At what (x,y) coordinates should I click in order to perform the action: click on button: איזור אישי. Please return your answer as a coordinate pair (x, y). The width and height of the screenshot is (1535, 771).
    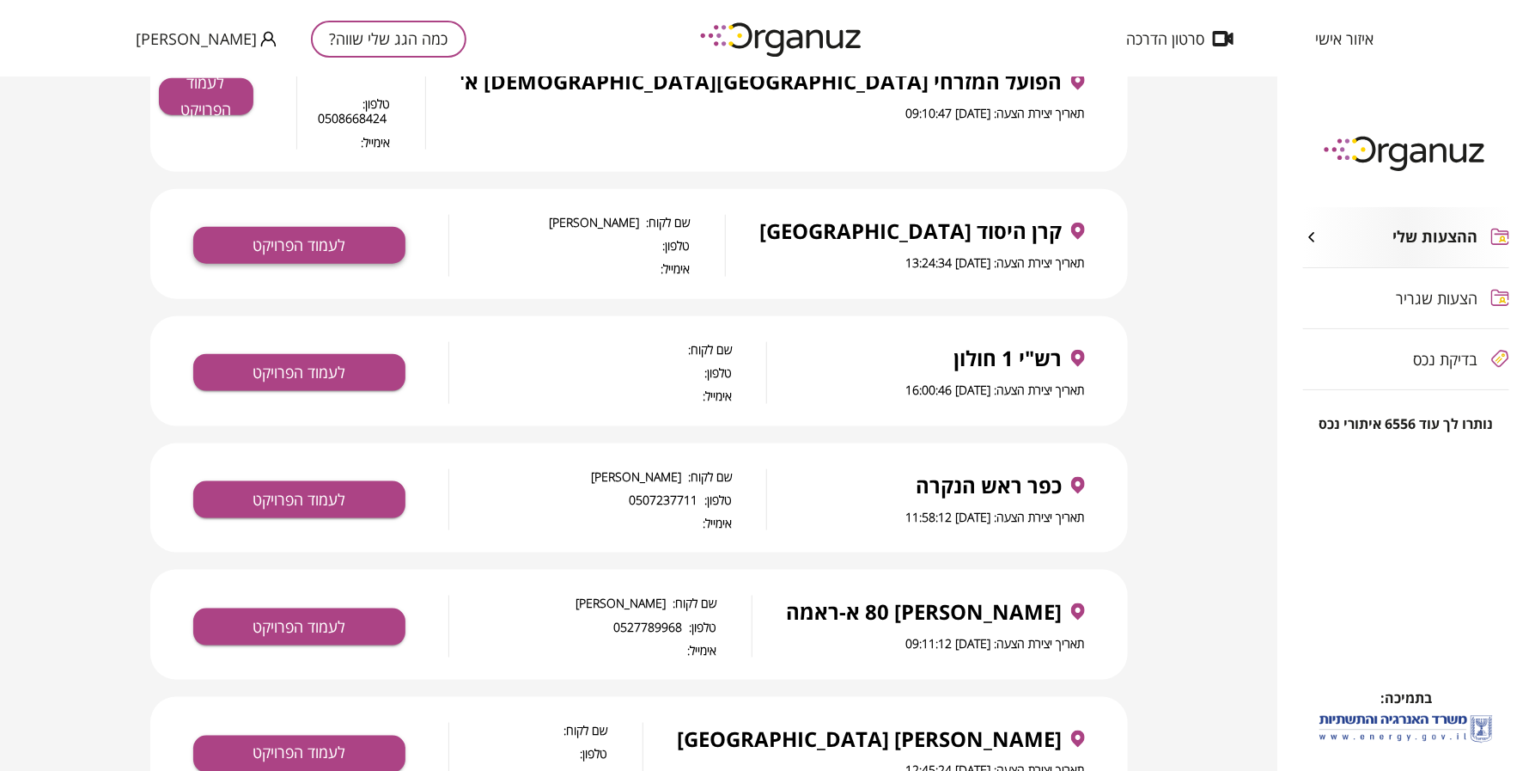
    Looking at the image, I should click on (1344, 39).